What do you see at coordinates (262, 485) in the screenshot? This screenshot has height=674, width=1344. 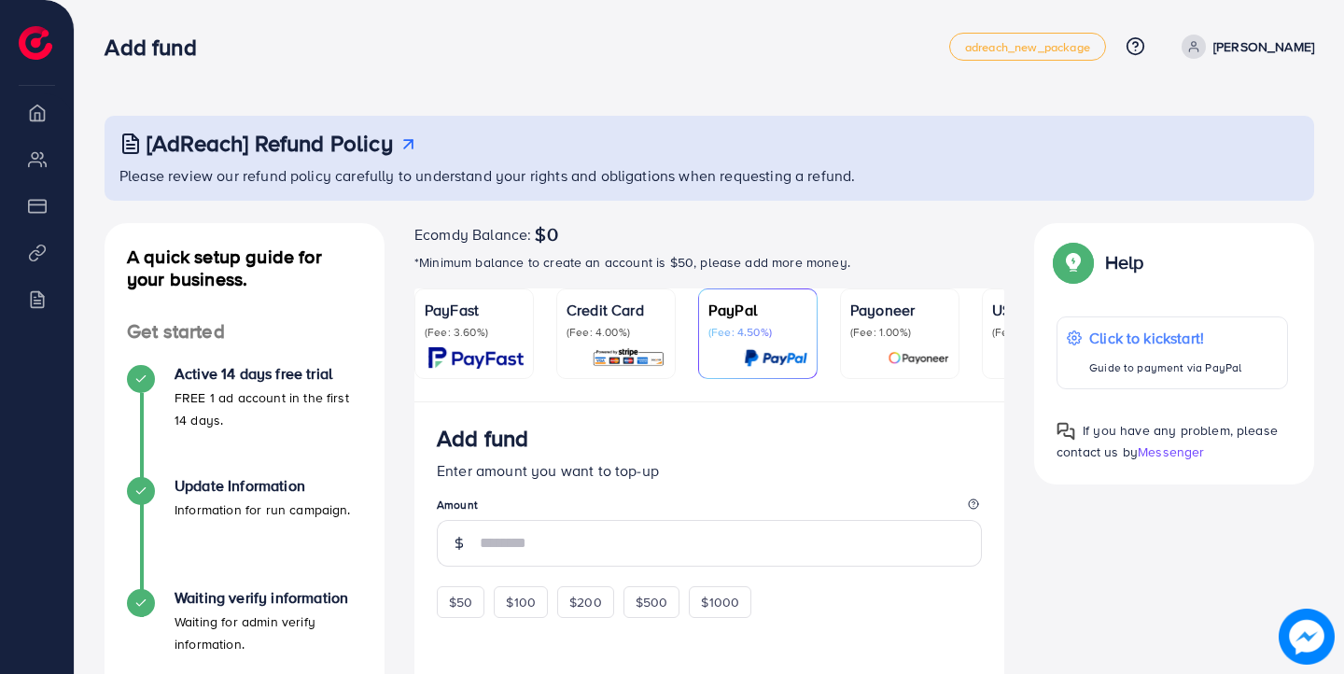 I see `h4: Update Information` at bounding box center [262, 485].